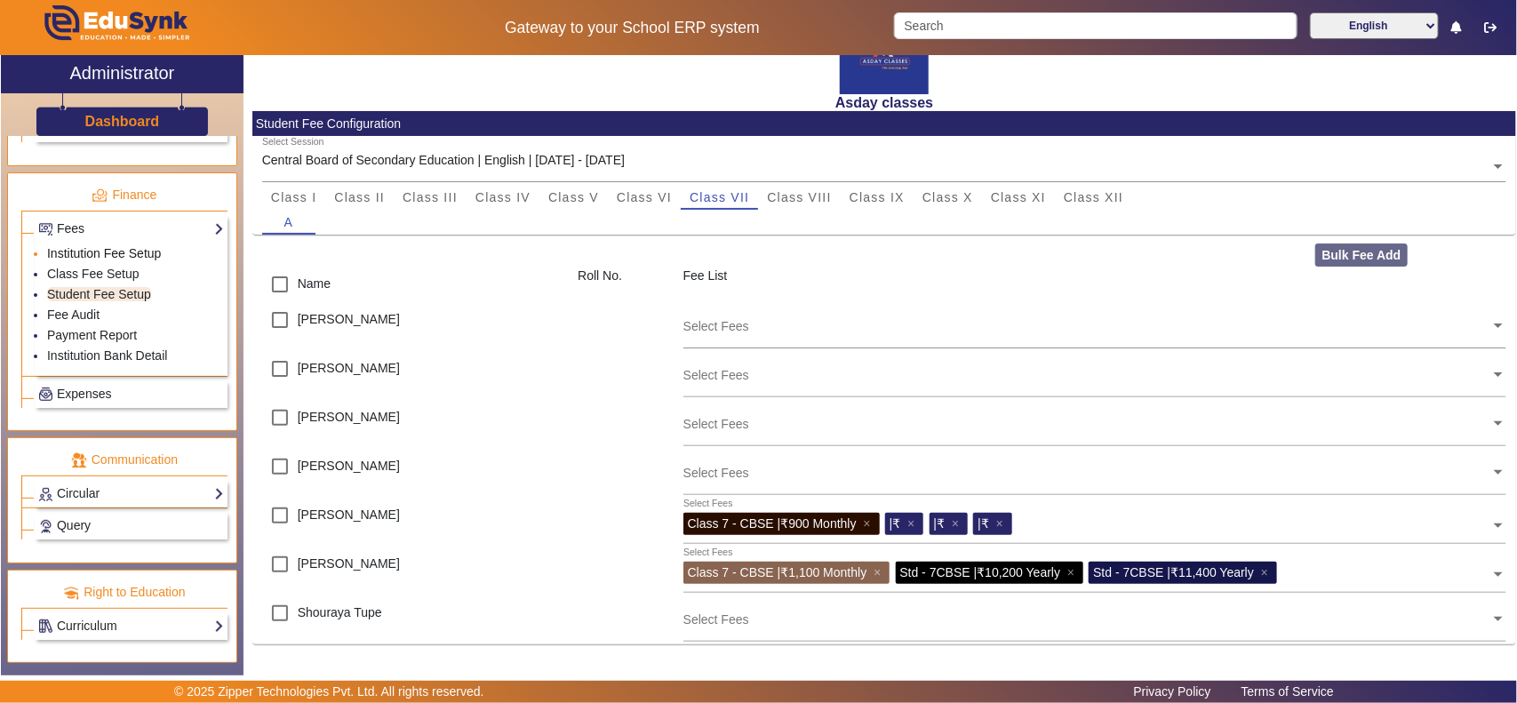 This screenshot has width=1517, height=703. I want to click on p: Right to Education, so click(124, 592).